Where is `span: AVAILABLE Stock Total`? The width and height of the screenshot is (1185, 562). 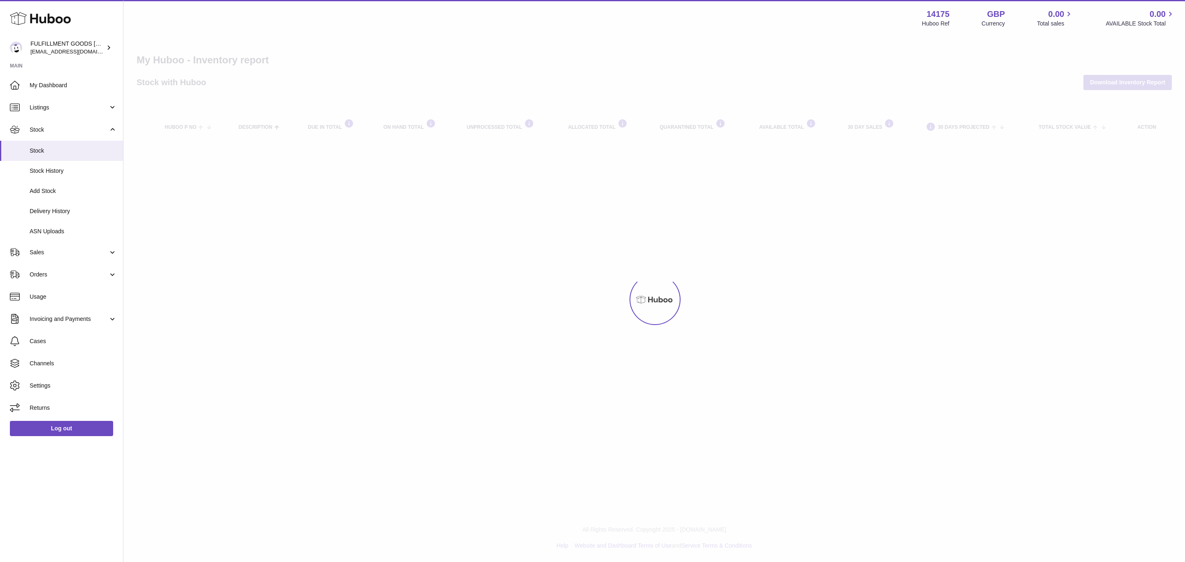
span: AVAILABLE Stock Total is located at coordinates (1140, 23).